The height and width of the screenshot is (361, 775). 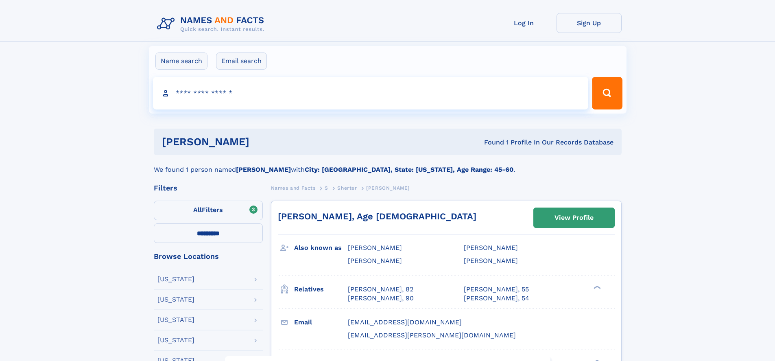 What do you see at coordinates (524, 23) in the screenshot?
I see `a: Log In` at bounding box center [524, 23].